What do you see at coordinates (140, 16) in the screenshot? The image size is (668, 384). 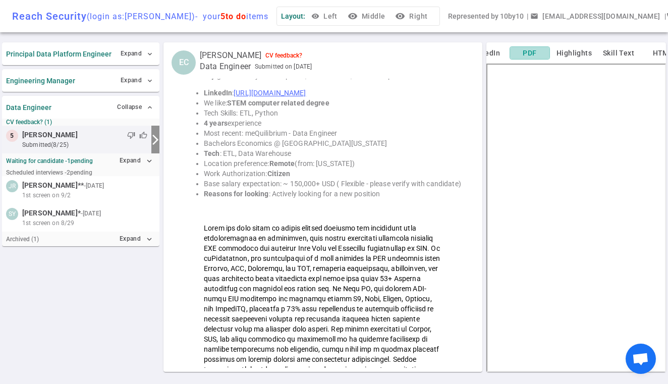 I see `div: Reach Security` at bounding box center [140, 16].